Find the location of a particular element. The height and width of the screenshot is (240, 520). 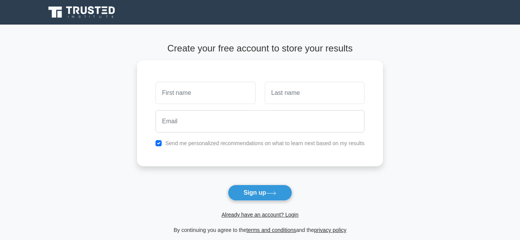

a: privacy policy is located at coordinates (330, 230).